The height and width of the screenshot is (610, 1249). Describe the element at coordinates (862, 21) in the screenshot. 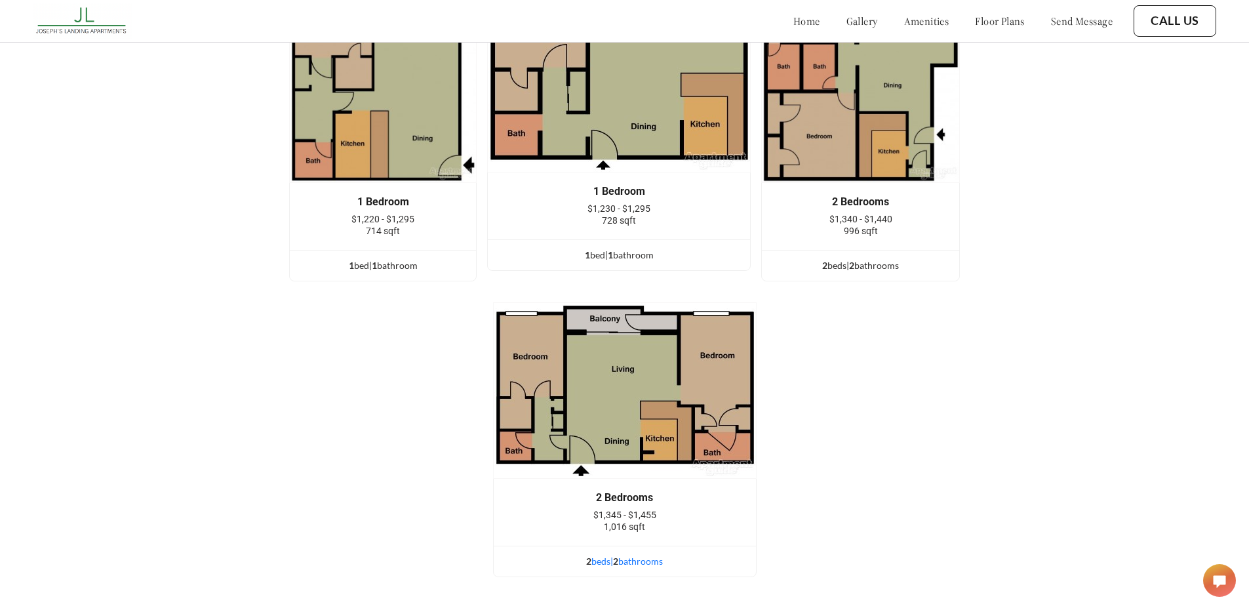

I see `a: gallery` at that location.